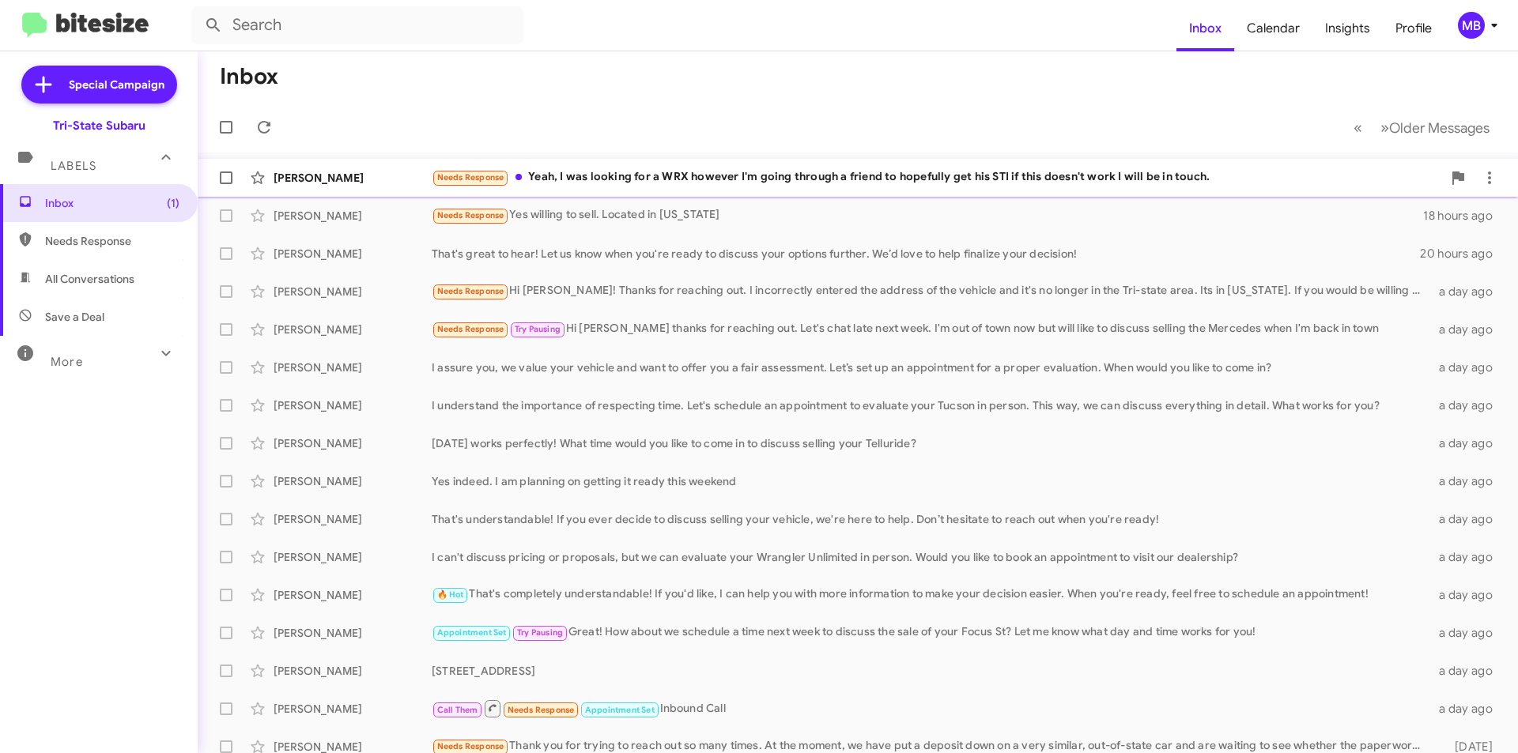 Image resolution: width=1518 pixels, height=753 pixels. What do you see at coordinates (930, 557) in the screenshot?
I see `div: I can't discuss pricing or proposals, but we can evaluate your Wrangler Unlimited in person. Woul...` at bounding box center [930, 557].